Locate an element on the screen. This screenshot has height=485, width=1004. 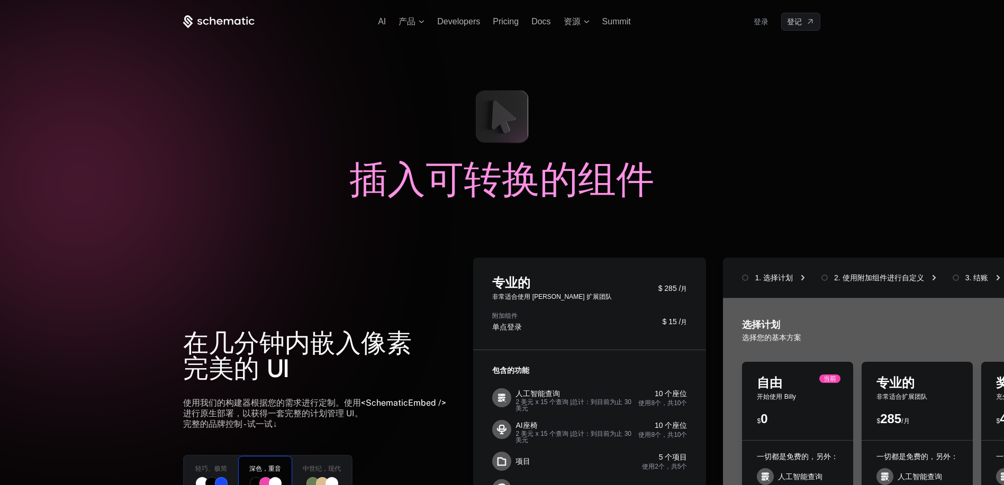
div: 5 个项目 is located at coordinates (664, 457).